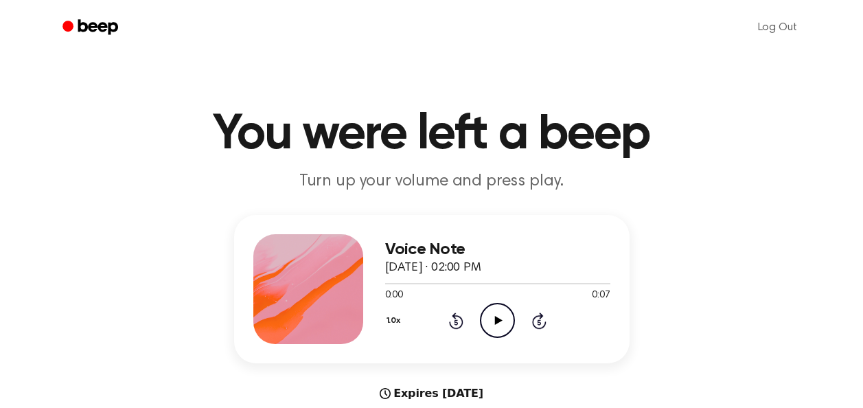 The width and height of the screenshot is (863, 408). I want to click on a: Log Out, so click(778, 27).